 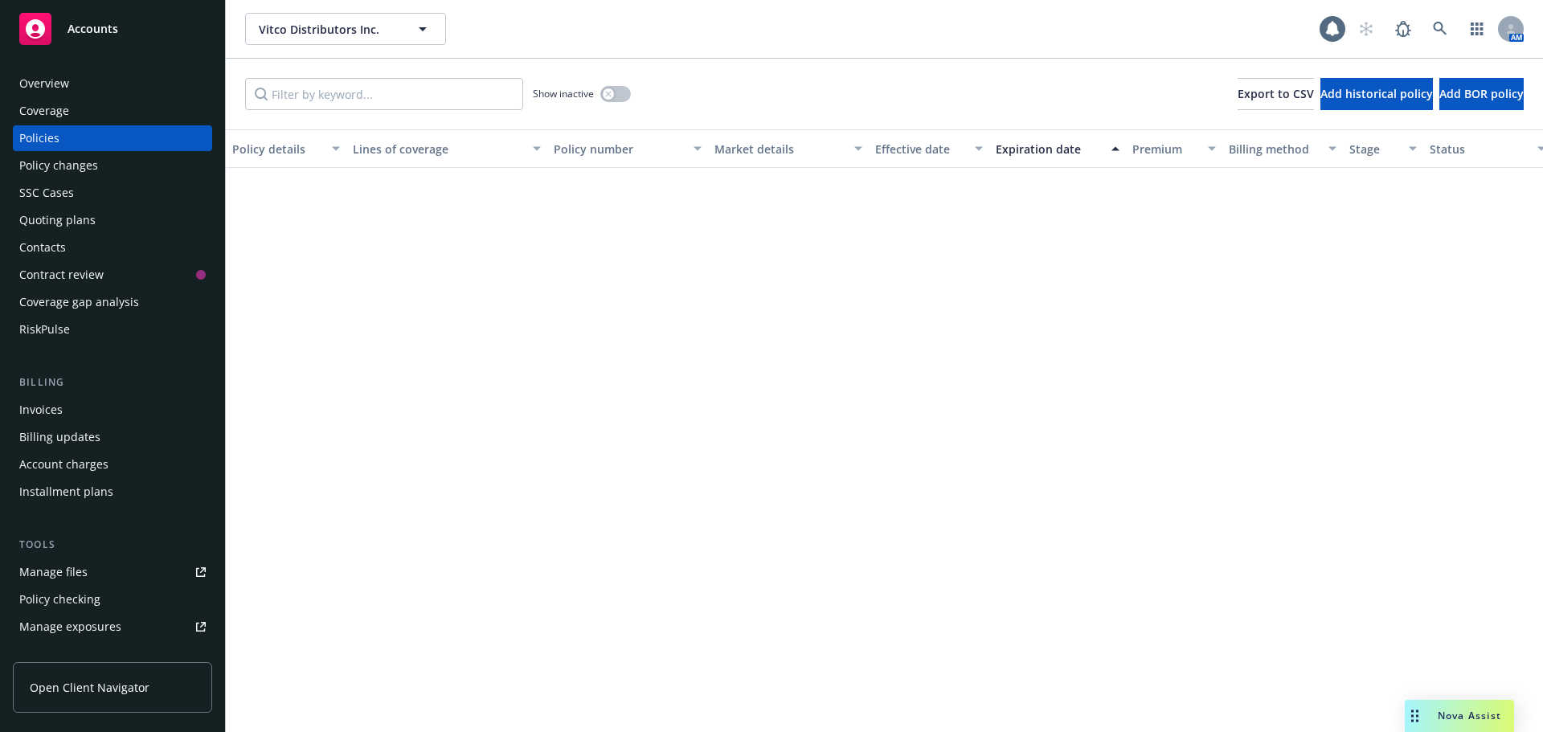 I want to click on div: Market details, so click(x=779, y=149).